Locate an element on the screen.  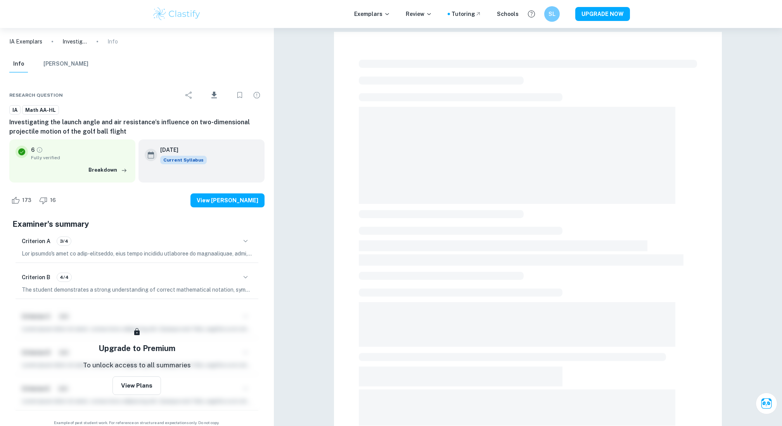
div: This exemplar is based on the current syllabus. Feel free to refer to it for inspiration/ideas wh... is located at coordinates (183, 160).